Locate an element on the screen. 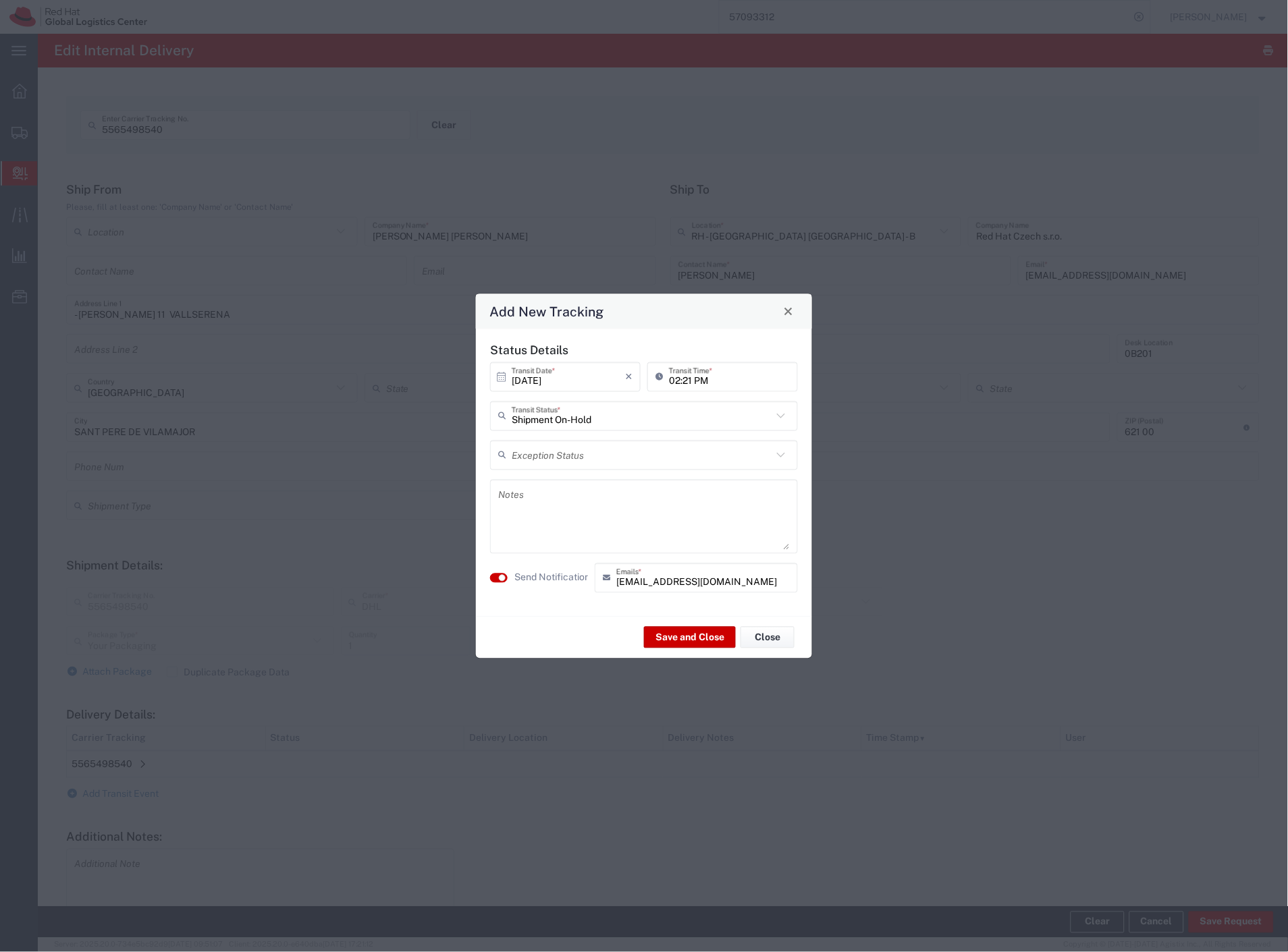  button: Save and Close is located at coordinates (689, 637).